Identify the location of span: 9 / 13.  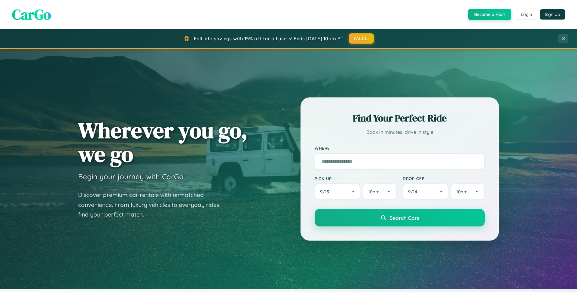
(326, 192).